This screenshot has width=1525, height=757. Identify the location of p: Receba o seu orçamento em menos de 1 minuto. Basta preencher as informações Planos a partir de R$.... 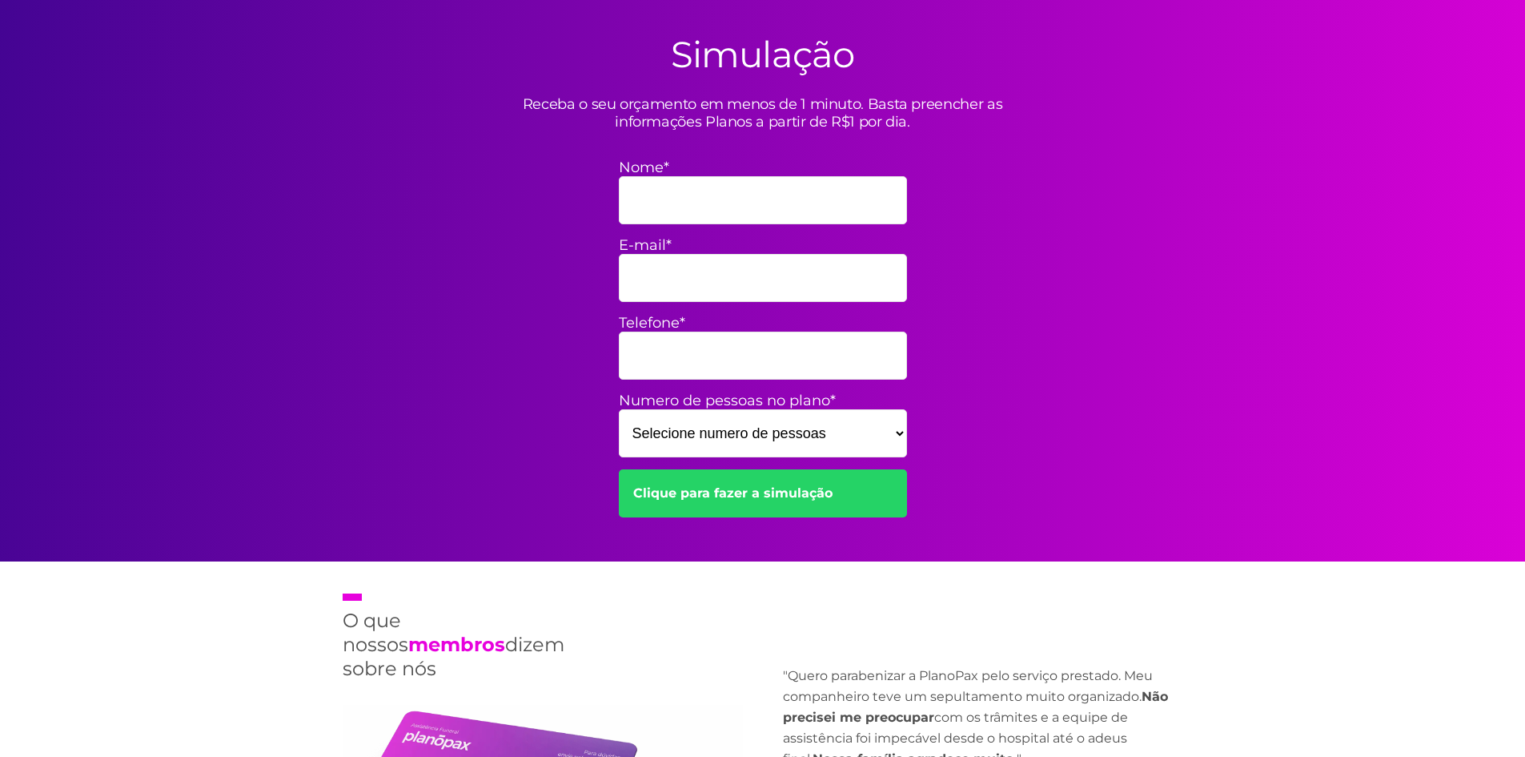
(763, 113).